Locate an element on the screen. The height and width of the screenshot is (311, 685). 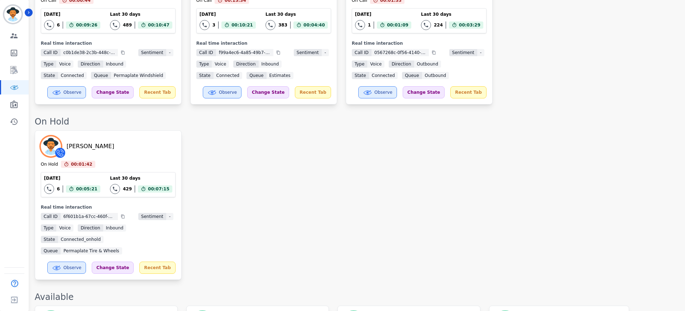
div: 429 is located at coordinates (127, 189).